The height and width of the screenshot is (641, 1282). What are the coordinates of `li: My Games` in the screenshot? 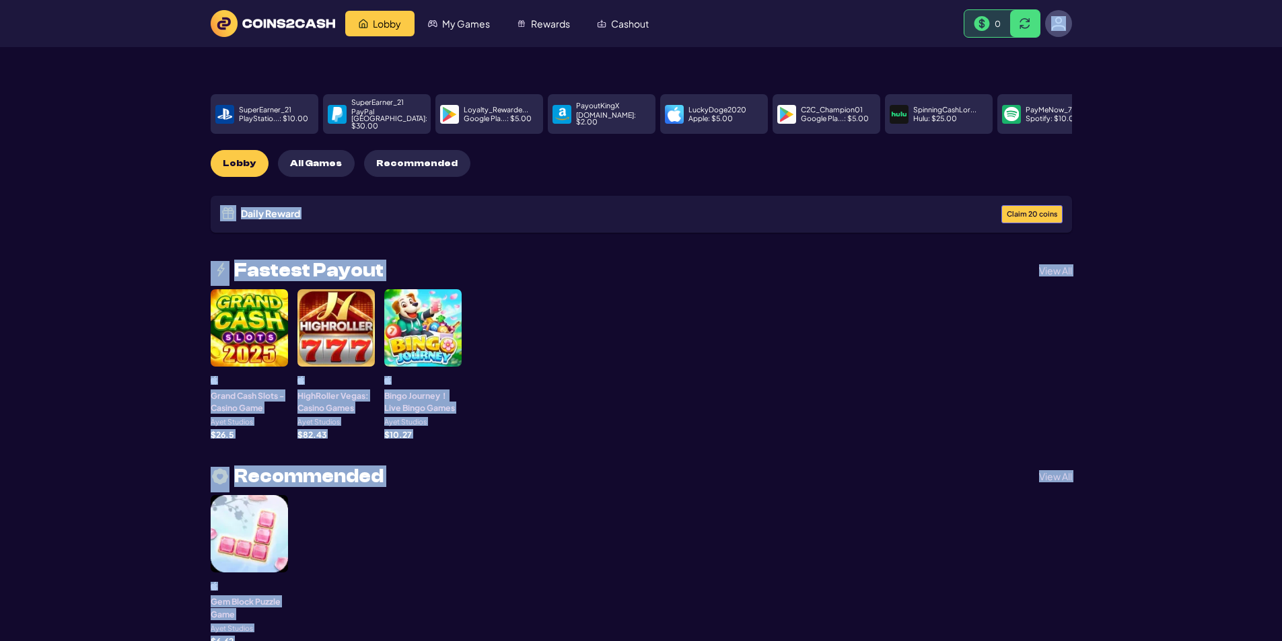 It's located at (459, 24).